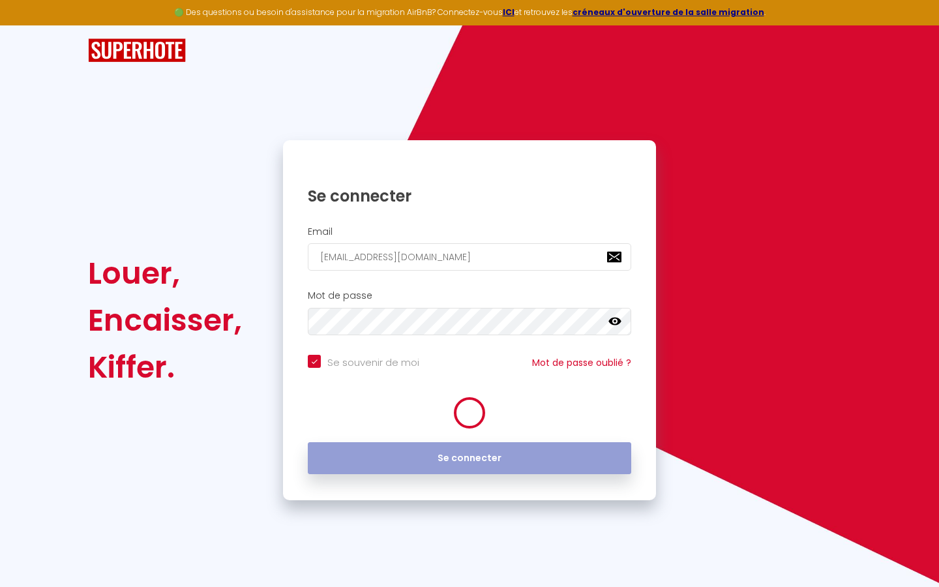  I want to click on a: créneaux d'ouverture de la salle migration, so click(668, 12).